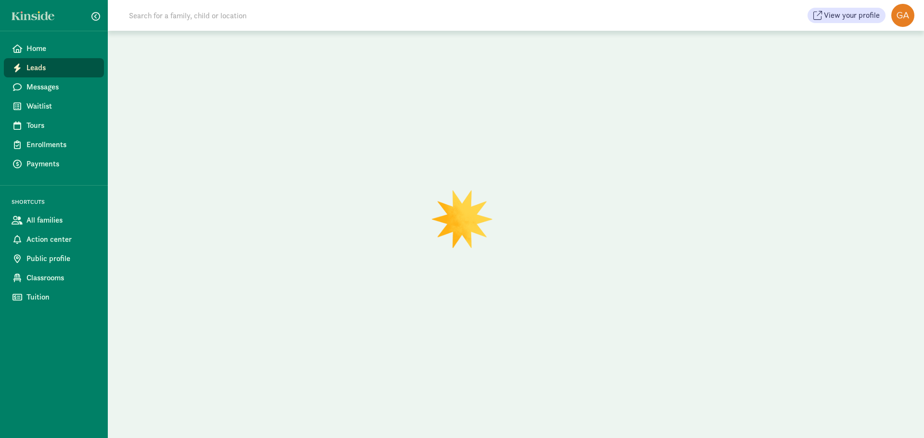 The width and height of the screenshot is (924, 438). What do you see at coordinates (54, 126) in the screenshot?
I see `a: Tours` at bounding box center [54, 126].